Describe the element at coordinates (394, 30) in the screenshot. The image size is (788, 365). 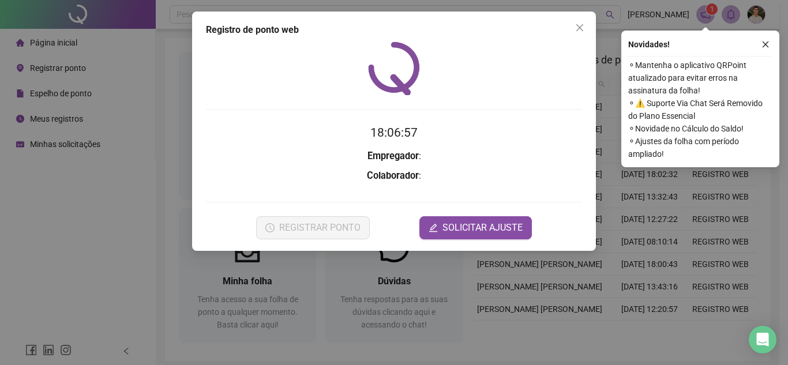
I see `div: Registro de ponto web` at that location.